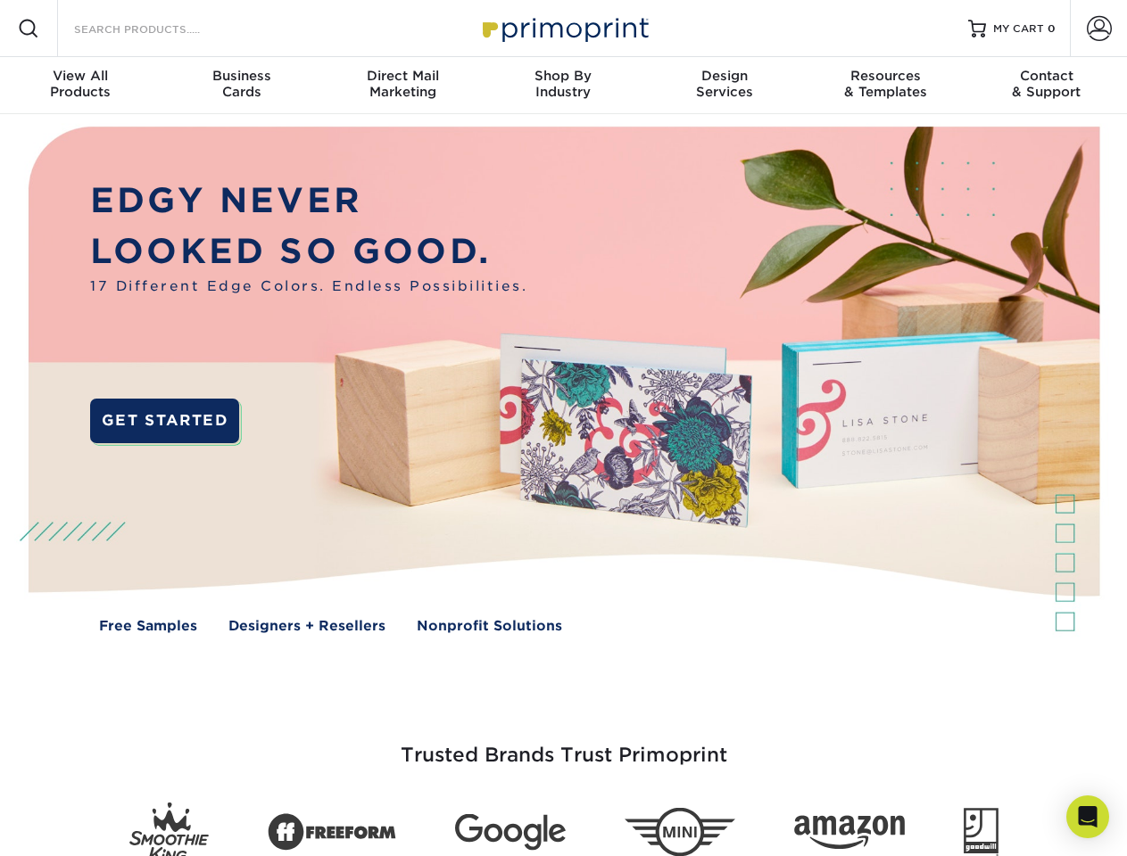  I want to click on a: Direct MailMarketing, so click(402, 86).